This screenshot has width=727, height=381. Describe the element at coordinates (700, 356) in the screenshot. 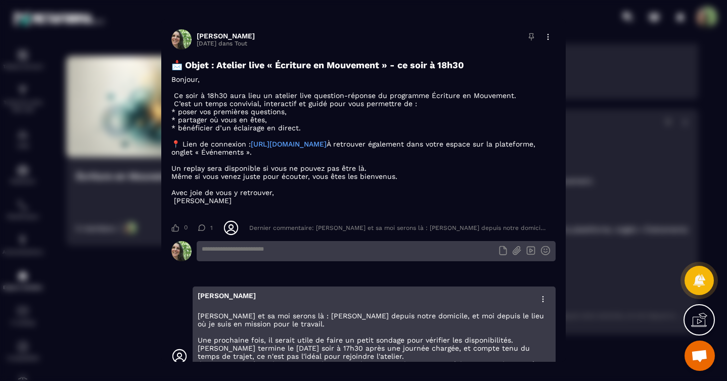

I see `div: Ouvrir le chat` at that location.